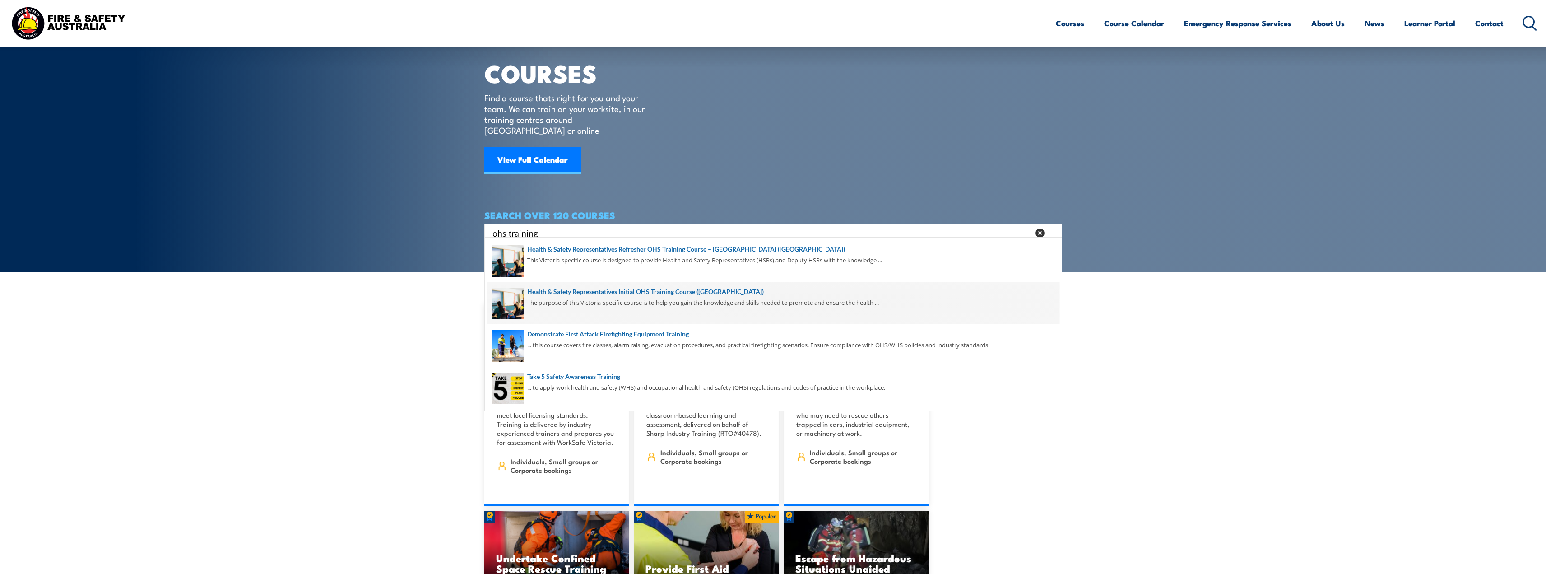 The width and height of the screenshot is (1546, 574). I want to click on h4: SEARCH OVER 120 COURSES, so click(773, 215).